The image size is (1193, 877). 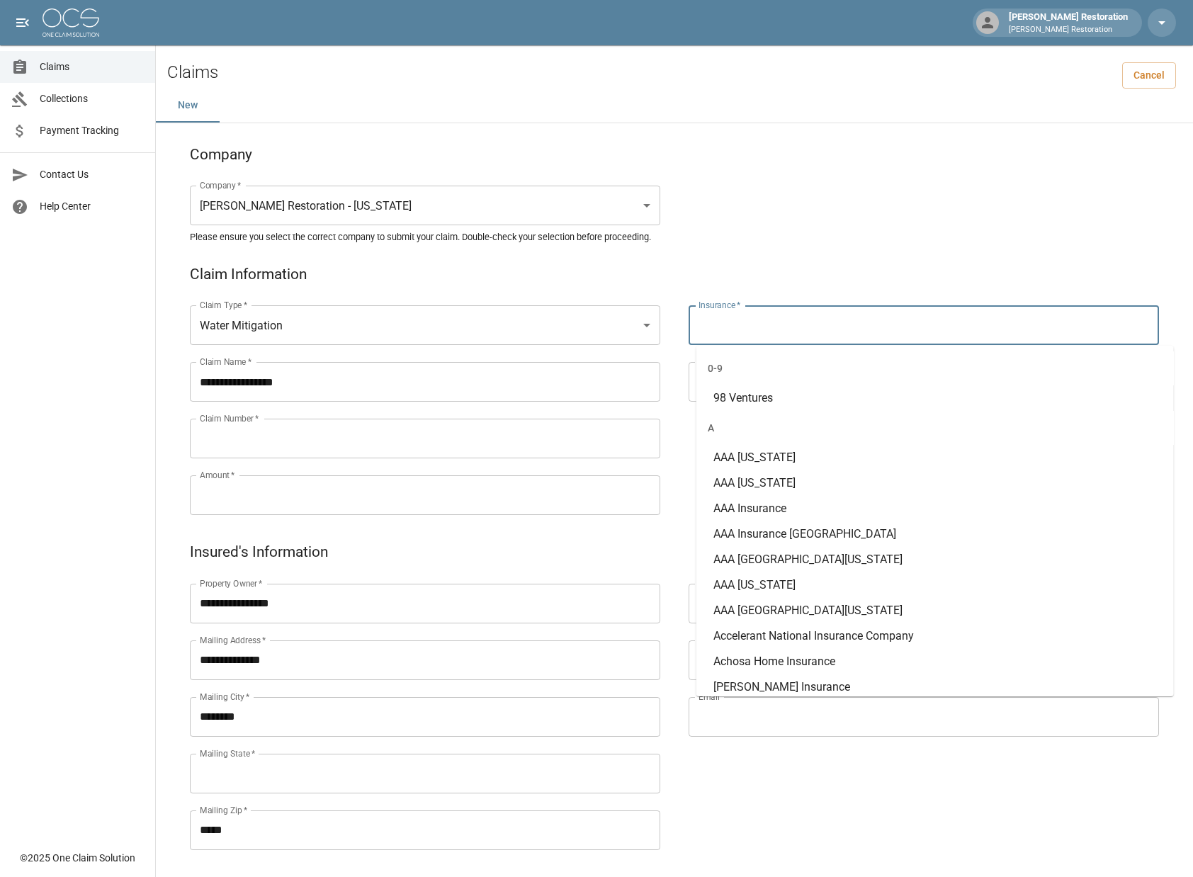 What do you see at coordinates (225, 697) in the screenshot?
I see `label: Mailing City` at bounding box center [225, 697].